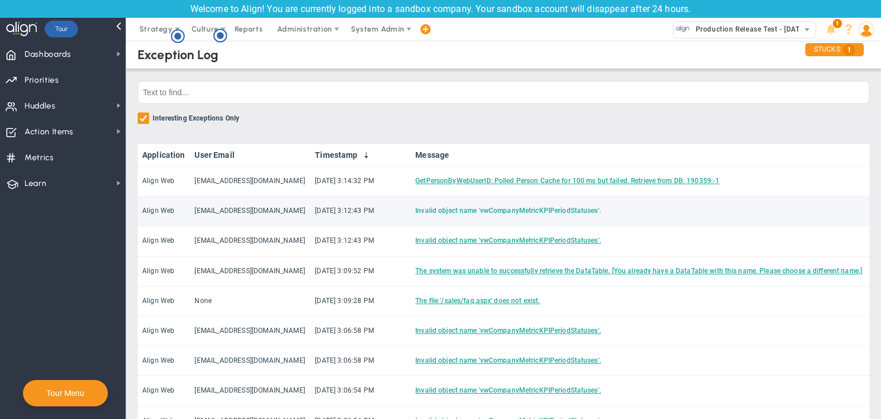 The width and height of the screenshot is (881, 419). Describe the element at coordinates (49, 132) in the screenshot. I see `span: Action Items` at that location.